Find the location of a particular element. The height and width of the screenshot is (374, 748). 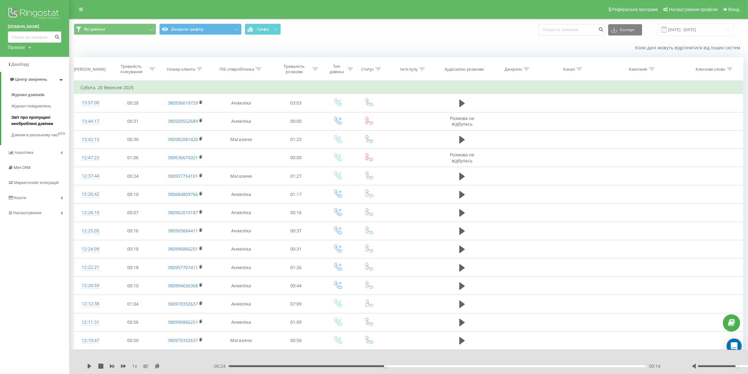

div: Open Intercom Messenger is located at coordinates (734, 346).